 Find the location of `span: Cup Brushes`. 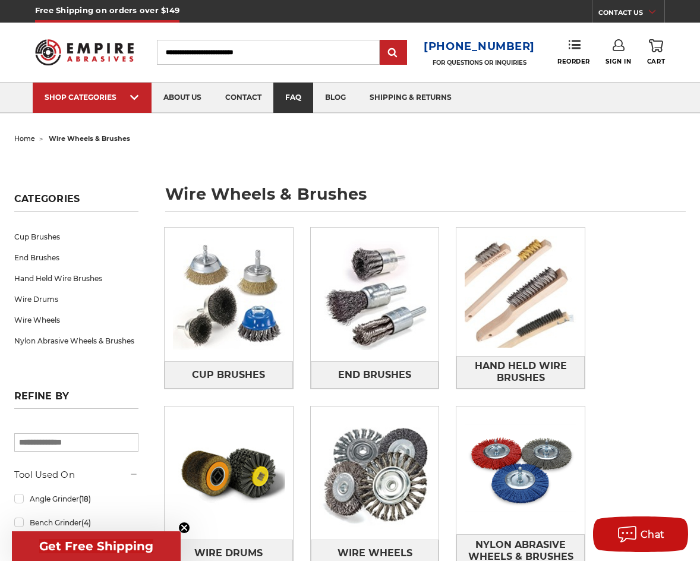

span: Cup Brushes is located at coordinates (228, 375).